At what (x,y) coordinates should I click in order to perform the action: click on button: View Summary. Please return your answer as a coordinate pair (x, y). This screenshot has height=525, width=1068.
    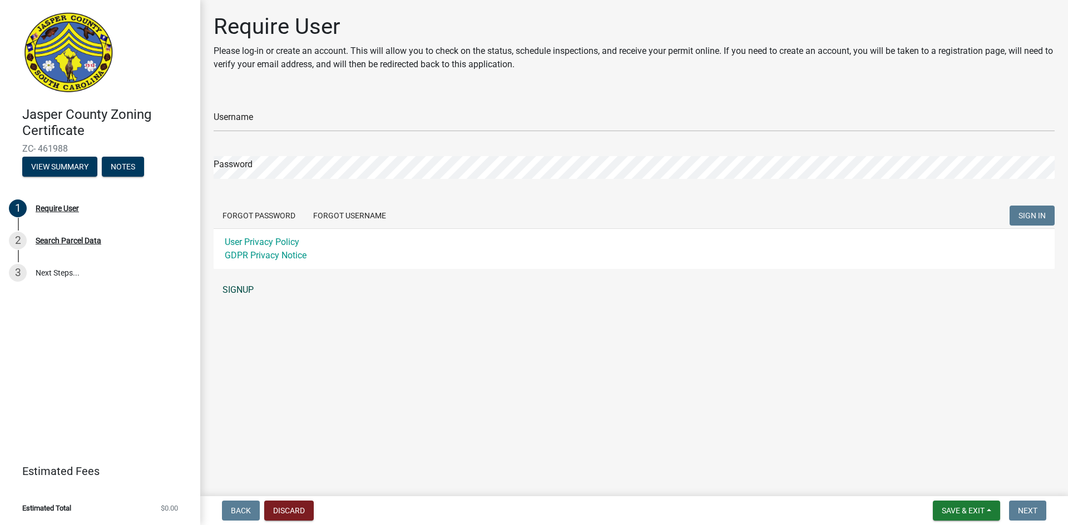
    Looking at the image, I should click on (59, 167).